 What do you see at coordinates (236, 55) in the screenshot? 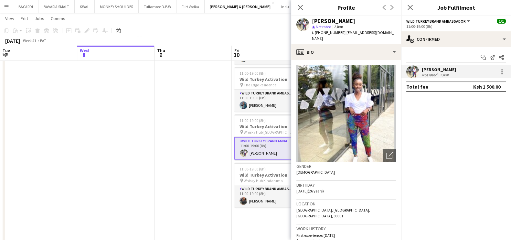
I see `span: 10` at bounding box center [236, 55].